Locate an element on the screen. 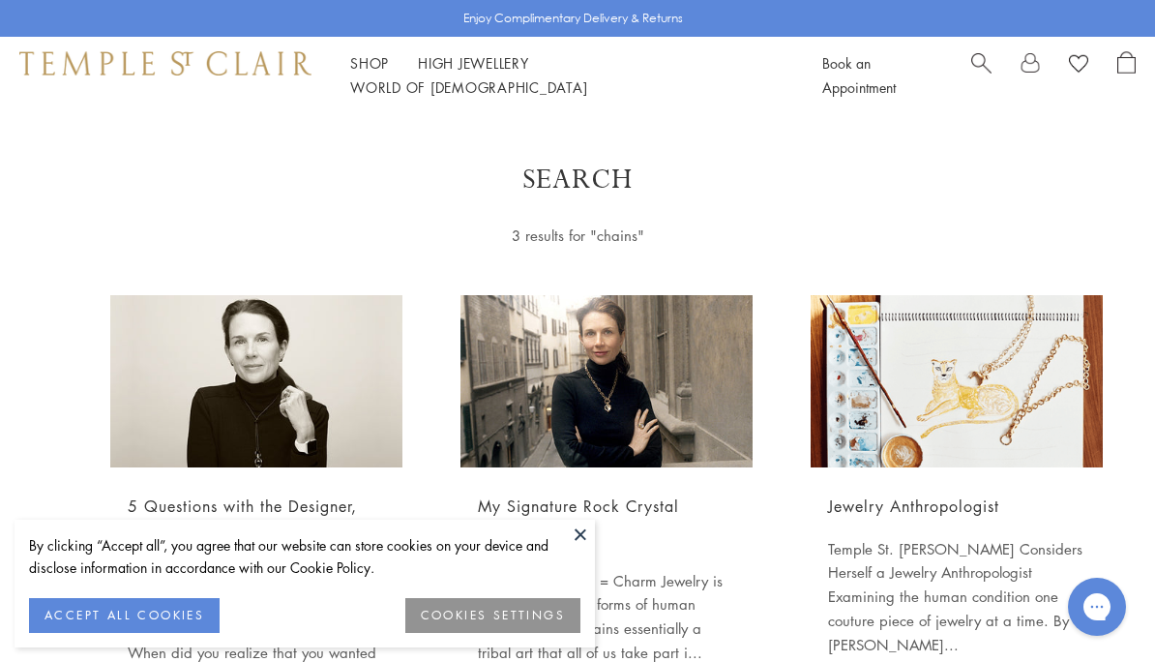 This screenshot has height=662, width=1155. a: My Signature Rock Crystal Amulet is located at coordinates (579, 522).